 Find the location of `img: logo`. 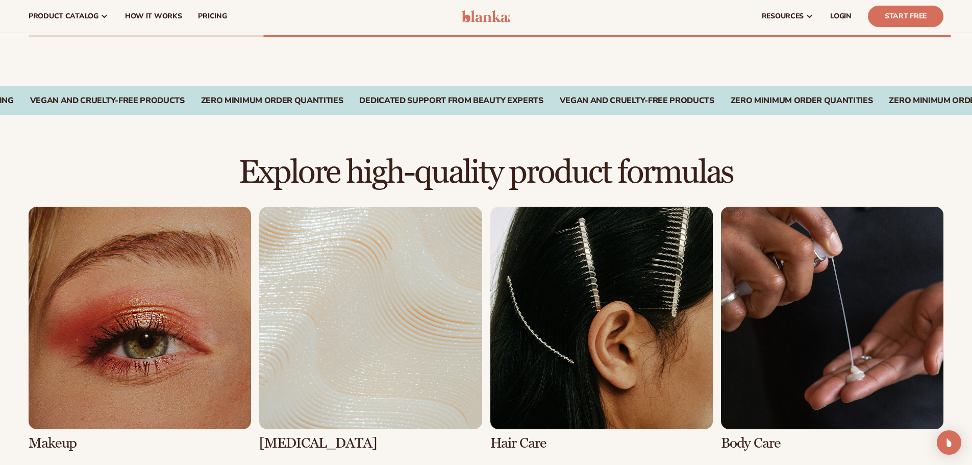

img: logo is located at coordinates (486, 16).